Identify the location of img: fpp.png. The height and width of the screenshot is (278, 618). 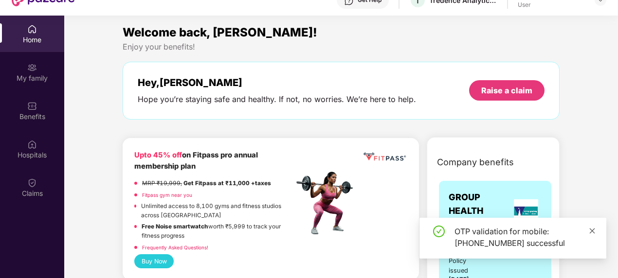
(327, 203).